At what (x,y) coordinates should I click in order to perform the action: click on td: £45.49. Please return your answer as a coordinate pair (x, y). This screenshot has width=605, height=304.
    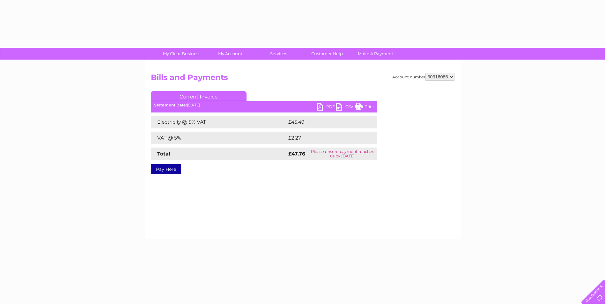
    Looking at the image, I should click on (326, 122).